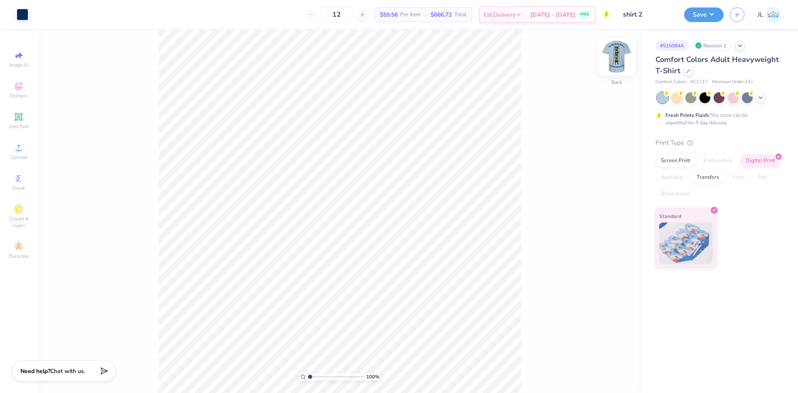 This screenshot has height=393, width=798. I want to click on div: Print Type, so click(719, 143).